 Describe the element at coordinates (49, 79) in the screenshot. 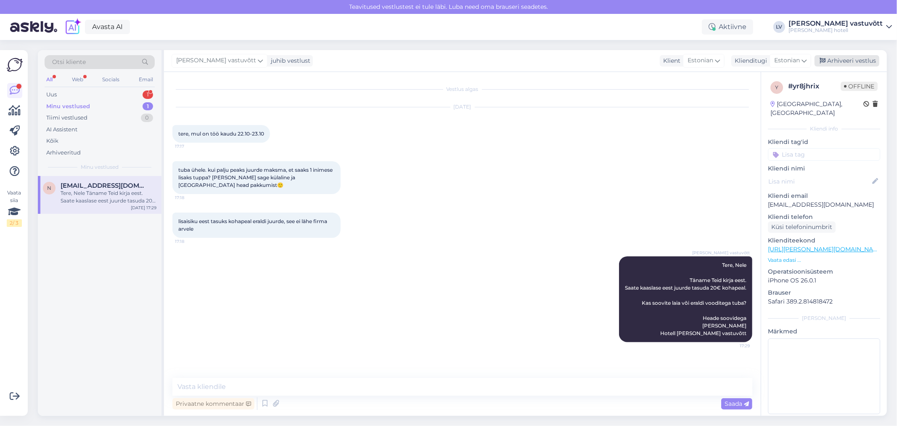

I see `div: All` at that location.